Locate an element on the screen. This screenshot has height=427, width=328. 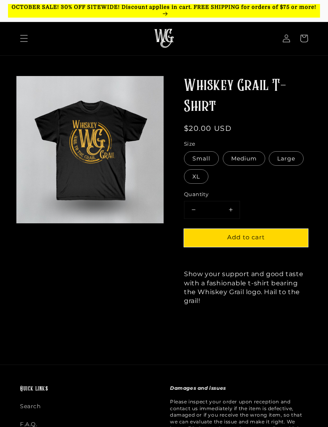
strong: Damages and issues is located at coordinates (198, 387).